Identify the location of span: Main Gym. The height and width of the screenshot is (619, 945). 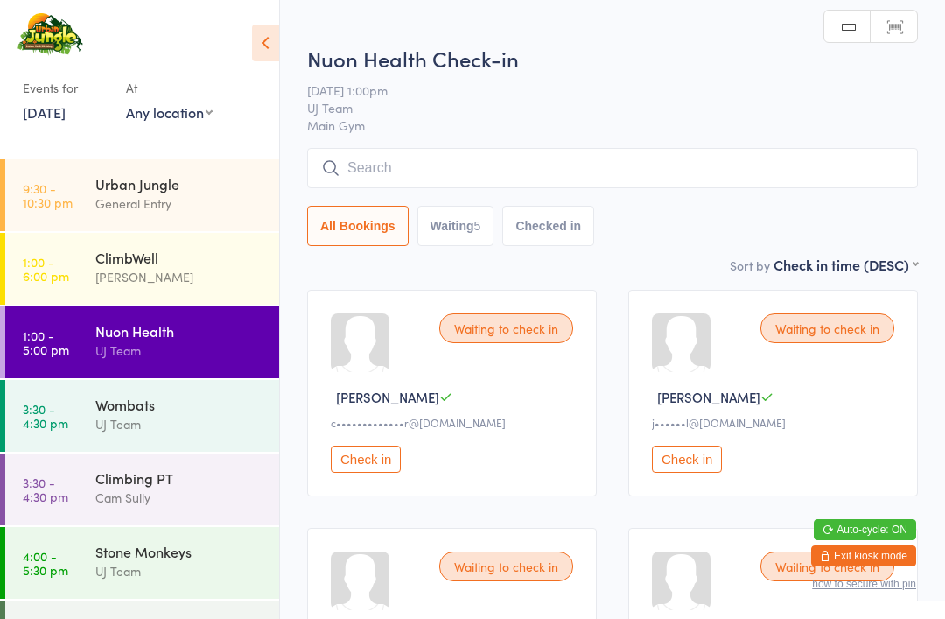
(613, 125).